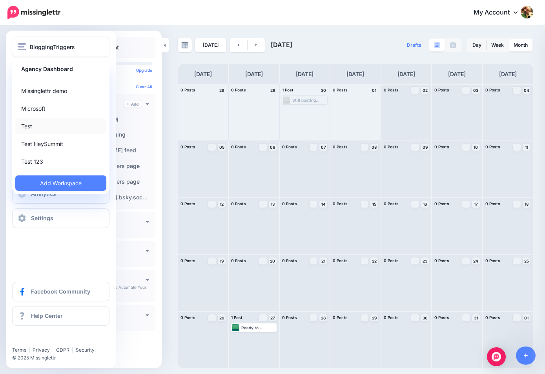  I want to click on img: facebook-grey-square.png, so click(453, 45).